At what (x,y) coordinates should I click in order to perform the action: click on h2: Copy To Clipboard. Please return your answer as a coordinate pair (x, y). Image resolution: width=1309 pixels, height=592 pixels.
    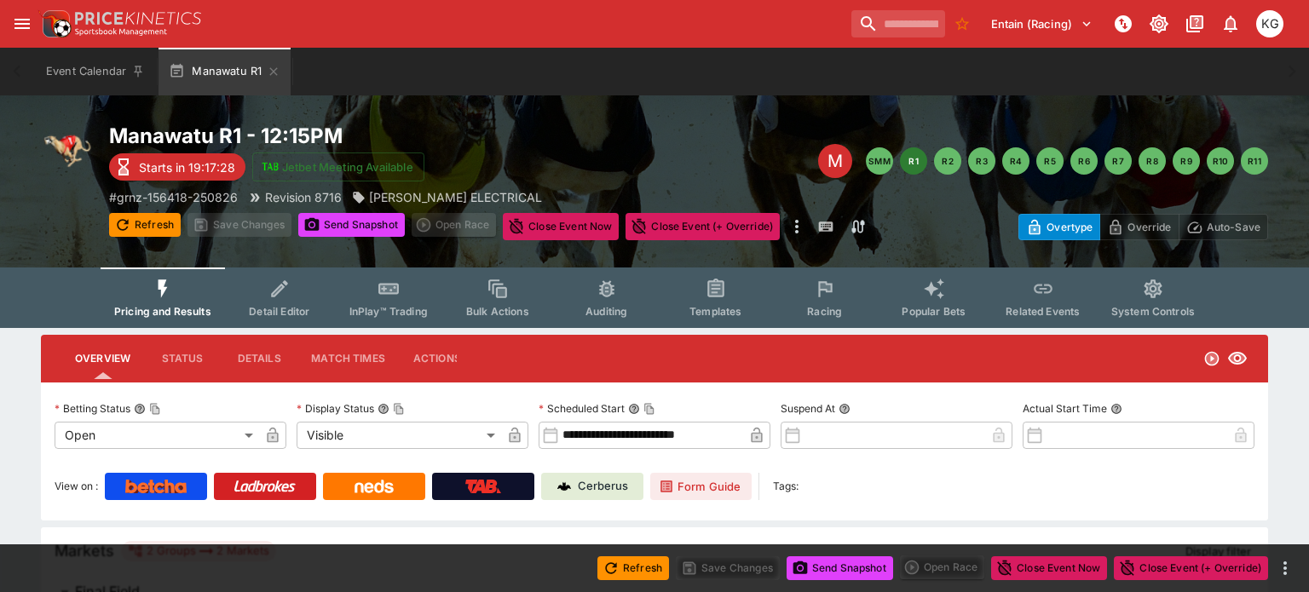
    Looking at the image, I should click on (399, 135).